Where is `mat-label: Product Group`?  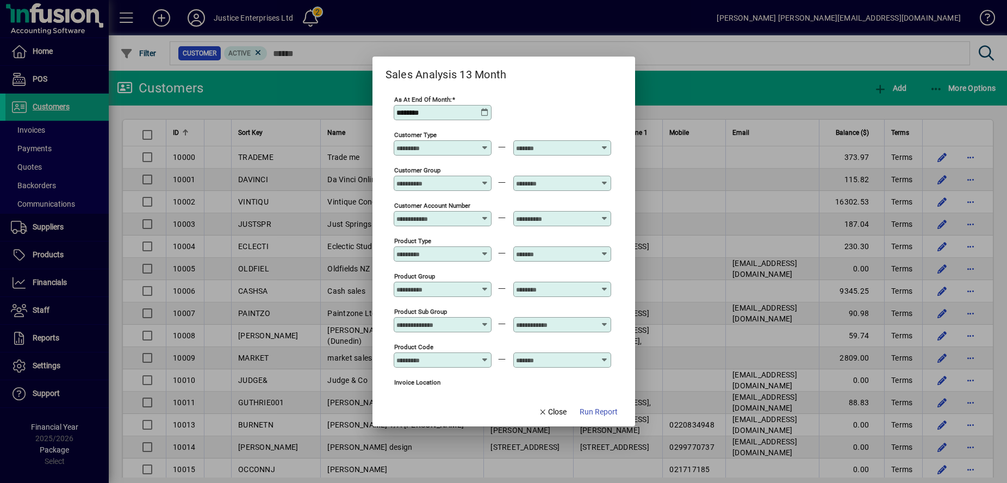
mat-label: Product Group is located at coordinates (414, 276).